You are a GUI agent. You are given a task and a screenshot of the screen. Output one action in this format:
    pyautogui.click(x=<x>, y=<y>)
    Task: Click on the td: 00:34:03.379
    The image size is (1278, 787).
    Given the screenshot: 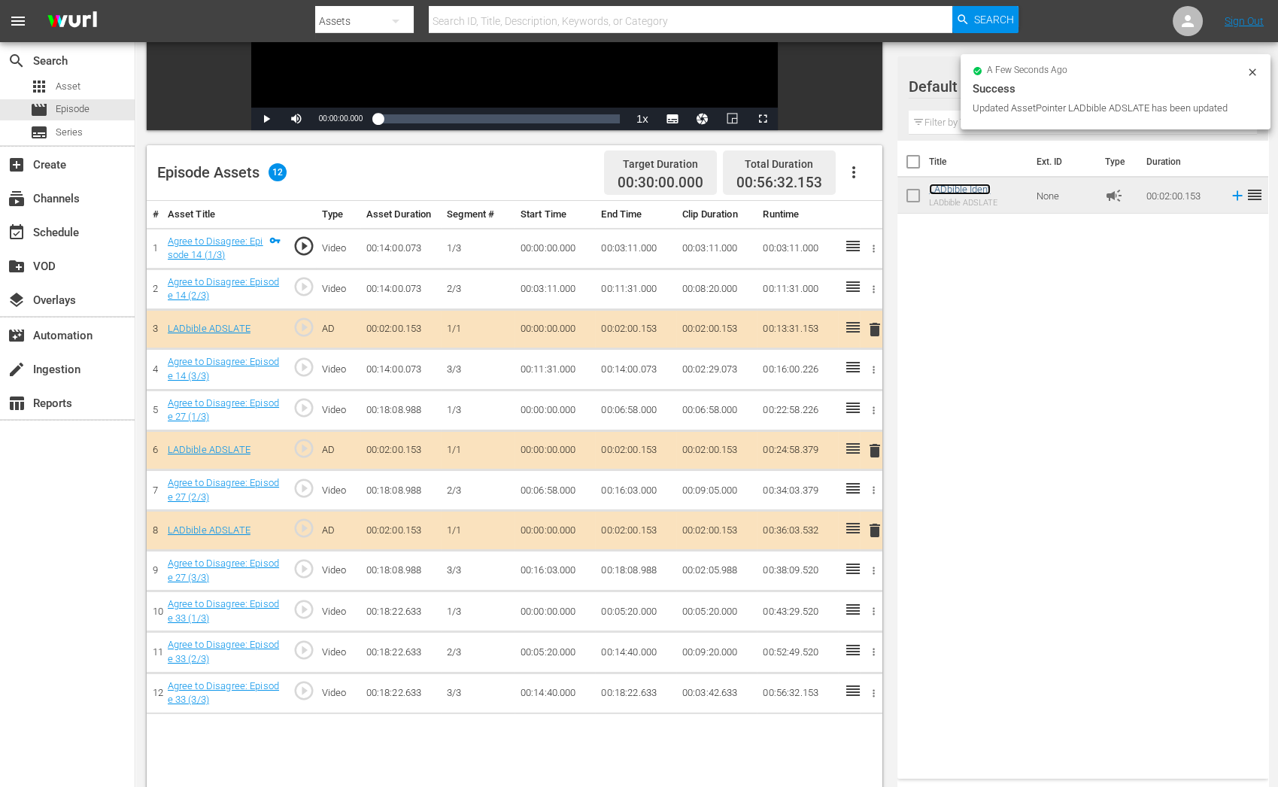 What is the action you would take?
    pyautogui.click(x=797, y=490)
    